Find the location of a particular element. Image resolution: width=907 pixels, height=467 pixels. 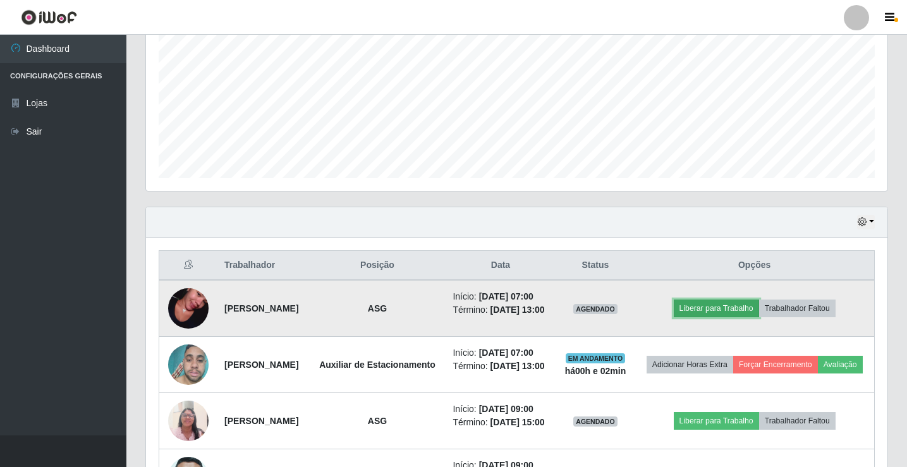

th: Trabalhador is located at coordinates (263, 265).